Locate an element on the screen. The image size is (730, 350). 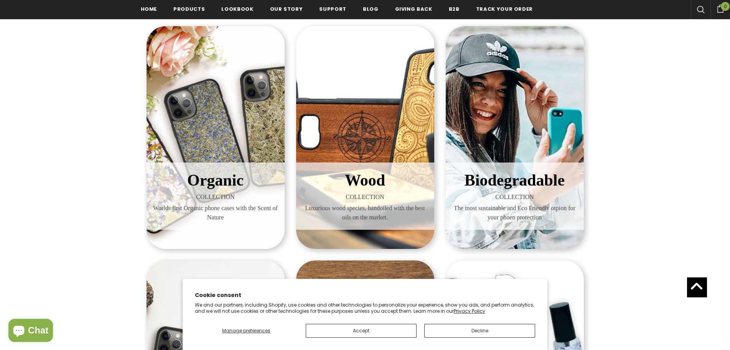
span: Worlds first Organic phone cases with the Scent of Nature is located at coordinates (216, 213).